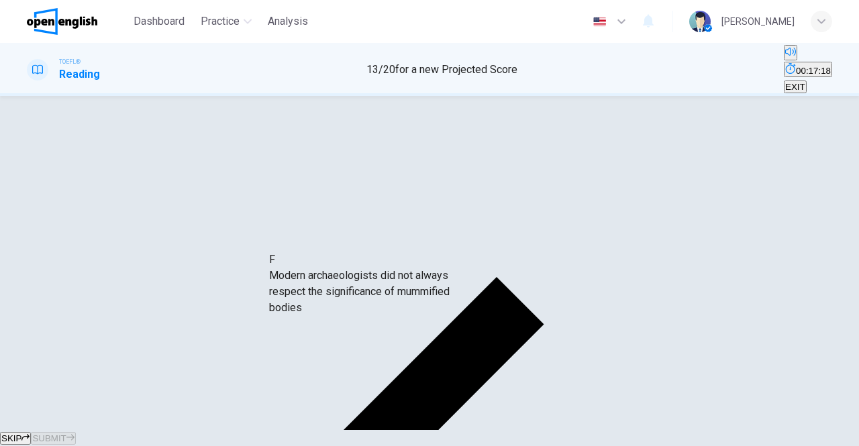 The height and width of the screenshot is (446, 859). What do you see at coordinates (288, 21) in the screenshot?
I see `a: Analysis` at bounding box center [288, 21].